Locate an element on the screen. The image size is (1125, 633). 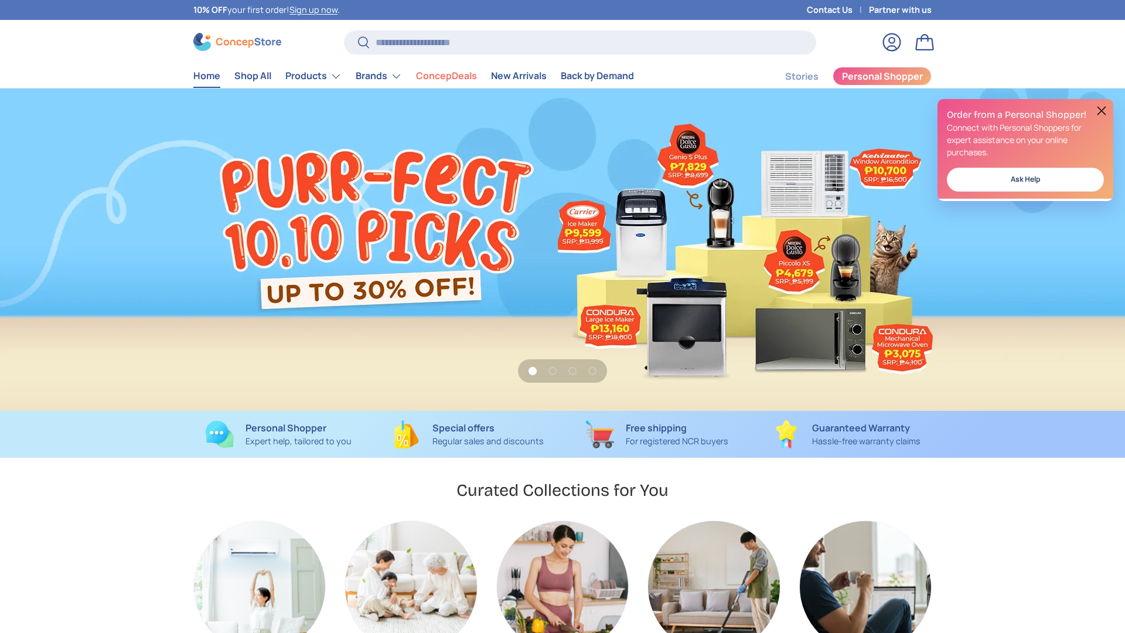
p: Hassle-free warranty claims is located at coordinates (866, 441).